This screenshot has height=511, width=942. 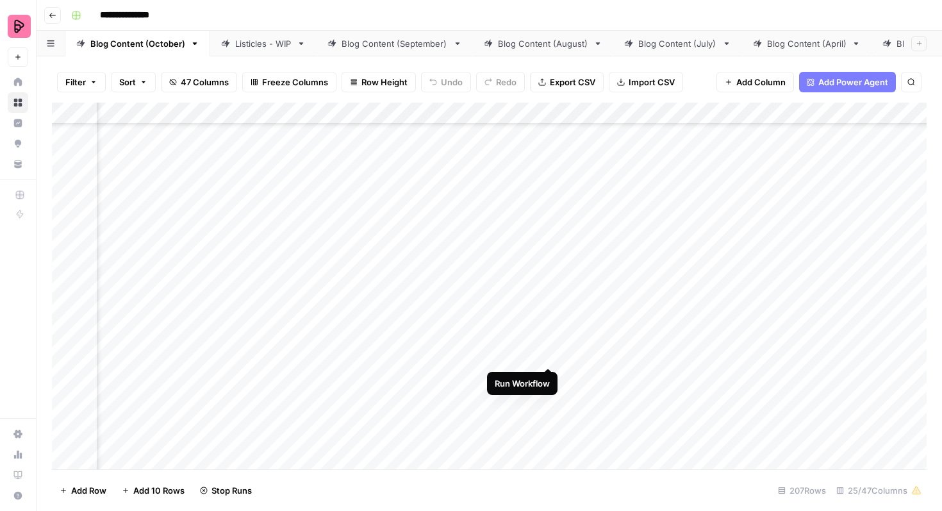 I want to click on button: Add Row, so click(x=83, y=490).